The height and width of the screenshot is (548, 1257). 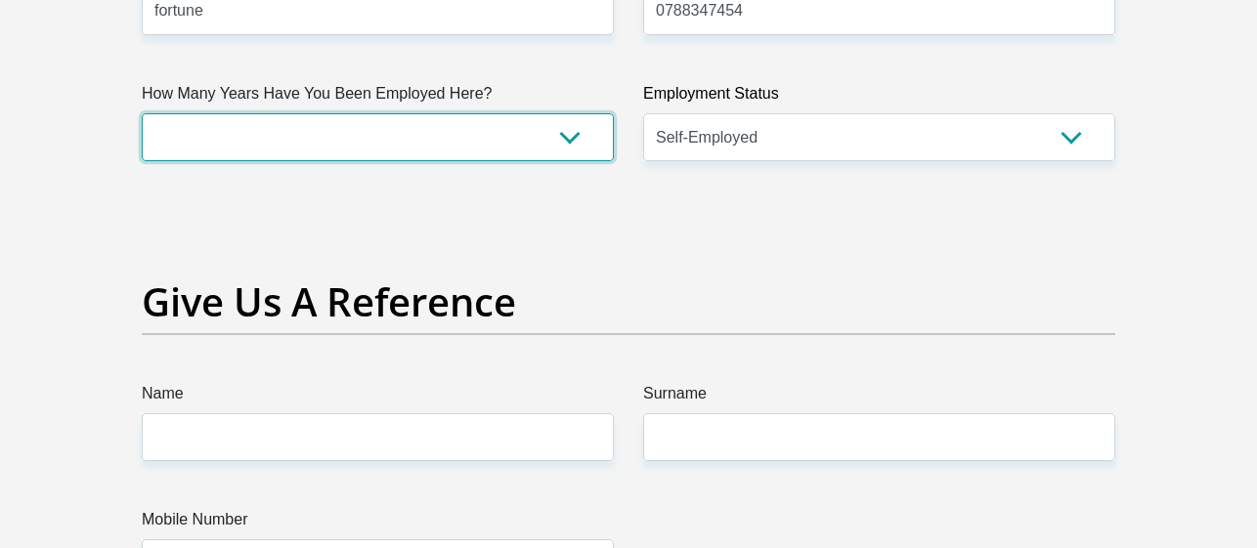 What do you see at coordinates (878, 398) in the screenshot?
I see `label: Surname` at bounding box center [878, 398].